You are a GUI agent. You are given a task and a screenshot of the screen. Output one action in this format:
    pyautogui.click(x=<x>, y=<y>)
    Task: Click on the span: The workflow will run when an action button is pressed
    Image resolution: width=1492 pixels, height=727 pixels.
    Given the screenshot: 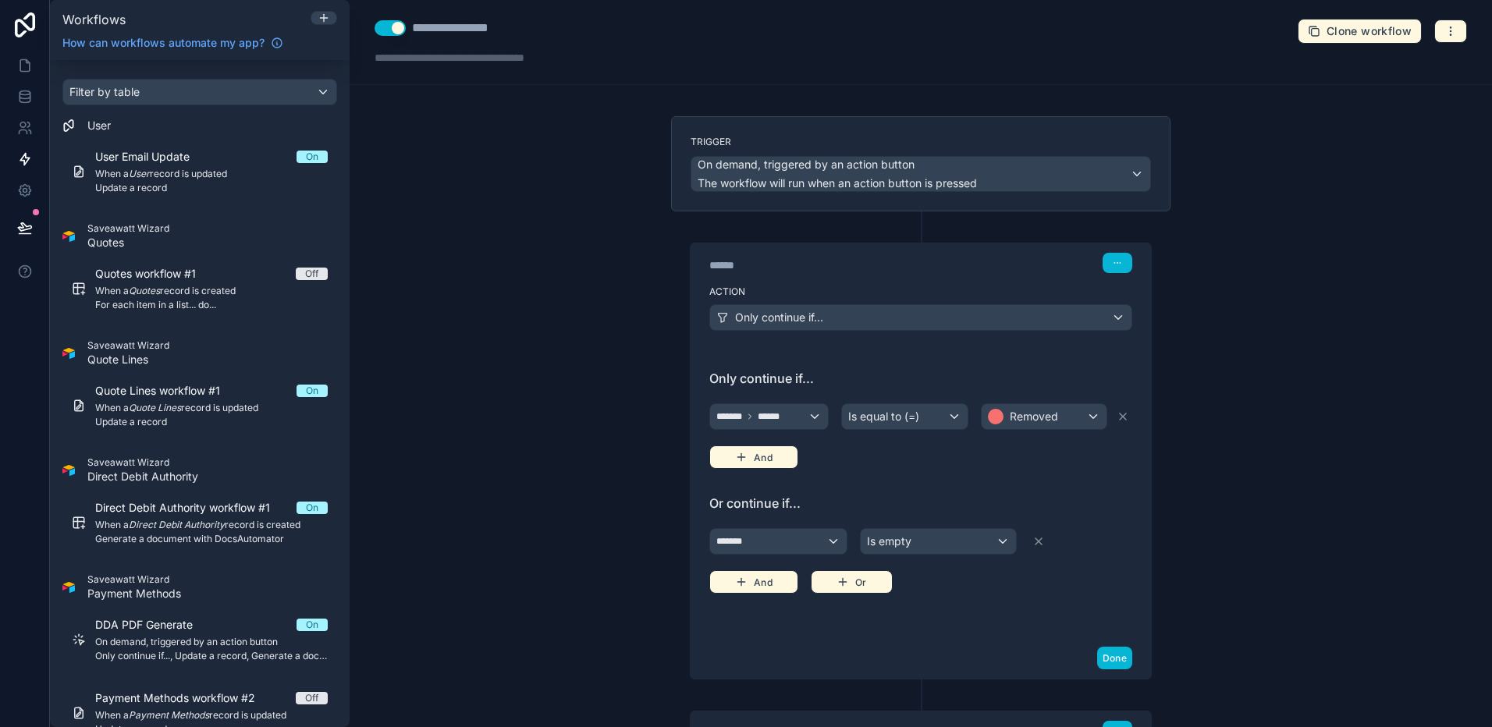 What is the action you would take?
    pyautogui.click(x=838, y=183)
    